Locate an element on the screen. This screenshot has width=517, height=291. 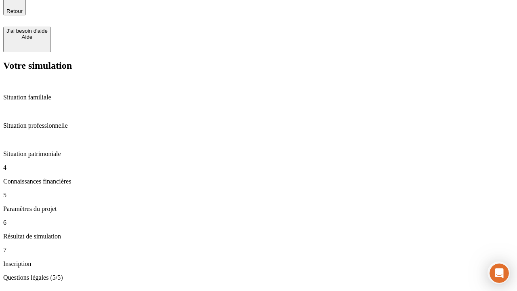
h2: Votre simulation is located at coordinates (258, 65).